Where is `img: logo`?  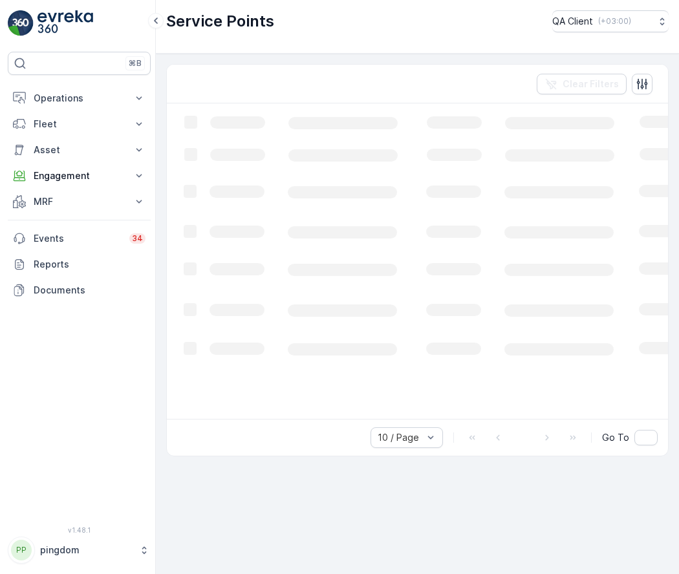
img: logo is located at coordinates (21, 23).